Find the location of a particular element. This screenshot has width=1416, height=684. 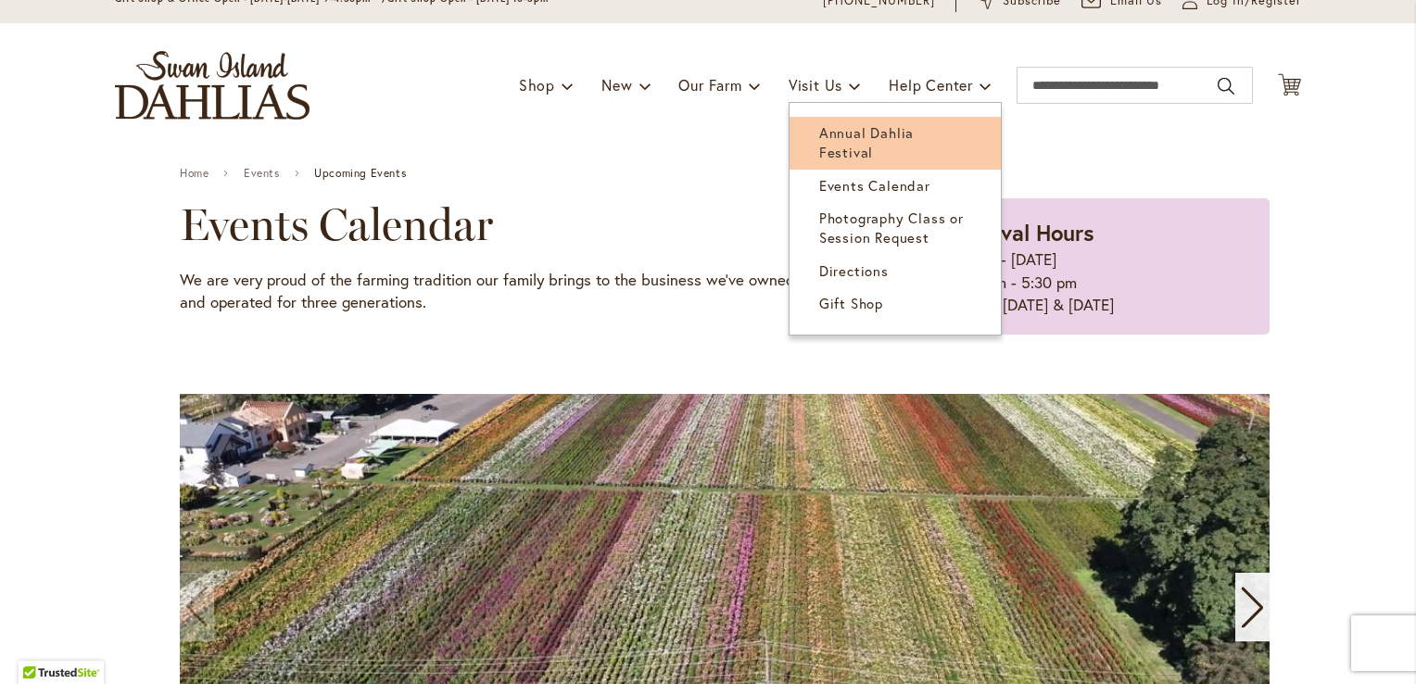

span: Events Calendar is located at coordinates (875, 185).